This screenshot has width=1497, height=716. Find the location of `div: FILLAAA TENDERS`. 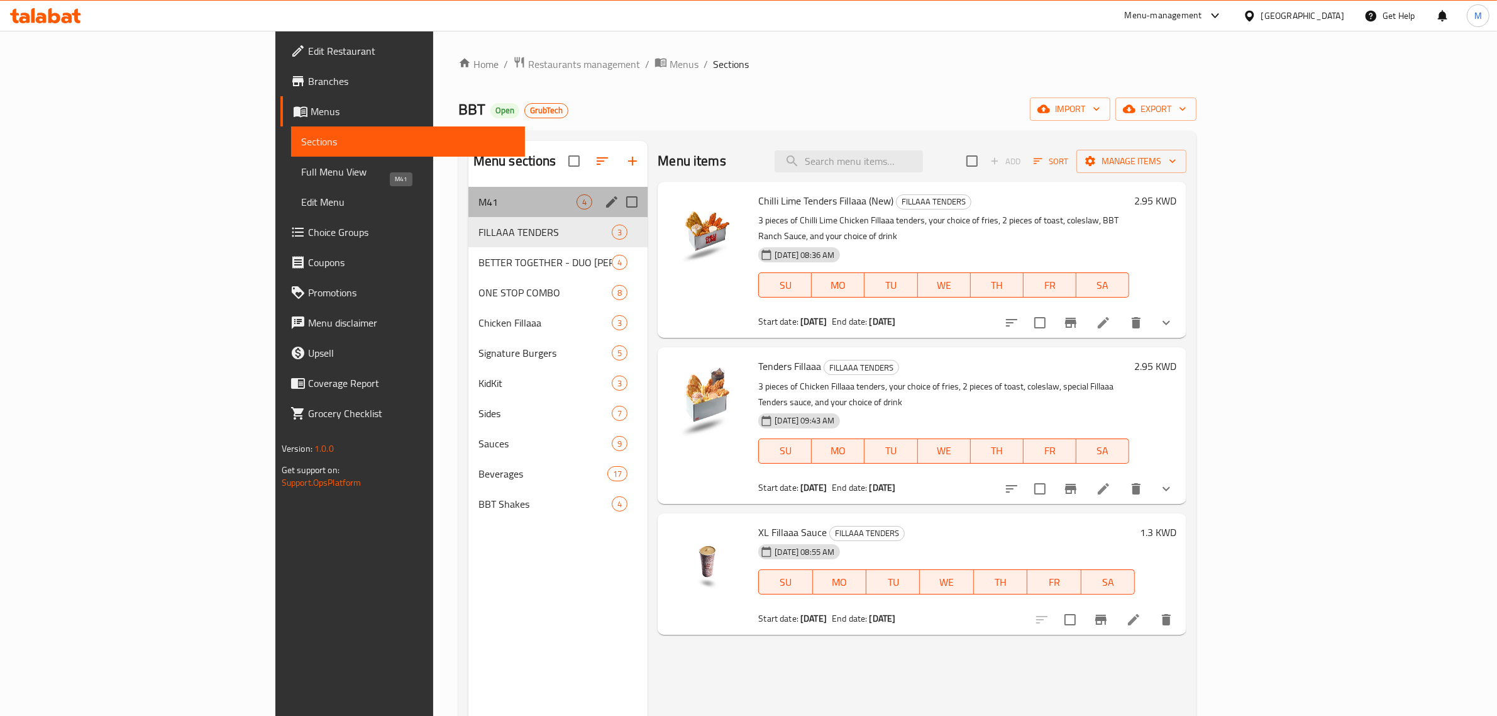

div: FILLAAA TENDERS is located at coordinates (867, 533).